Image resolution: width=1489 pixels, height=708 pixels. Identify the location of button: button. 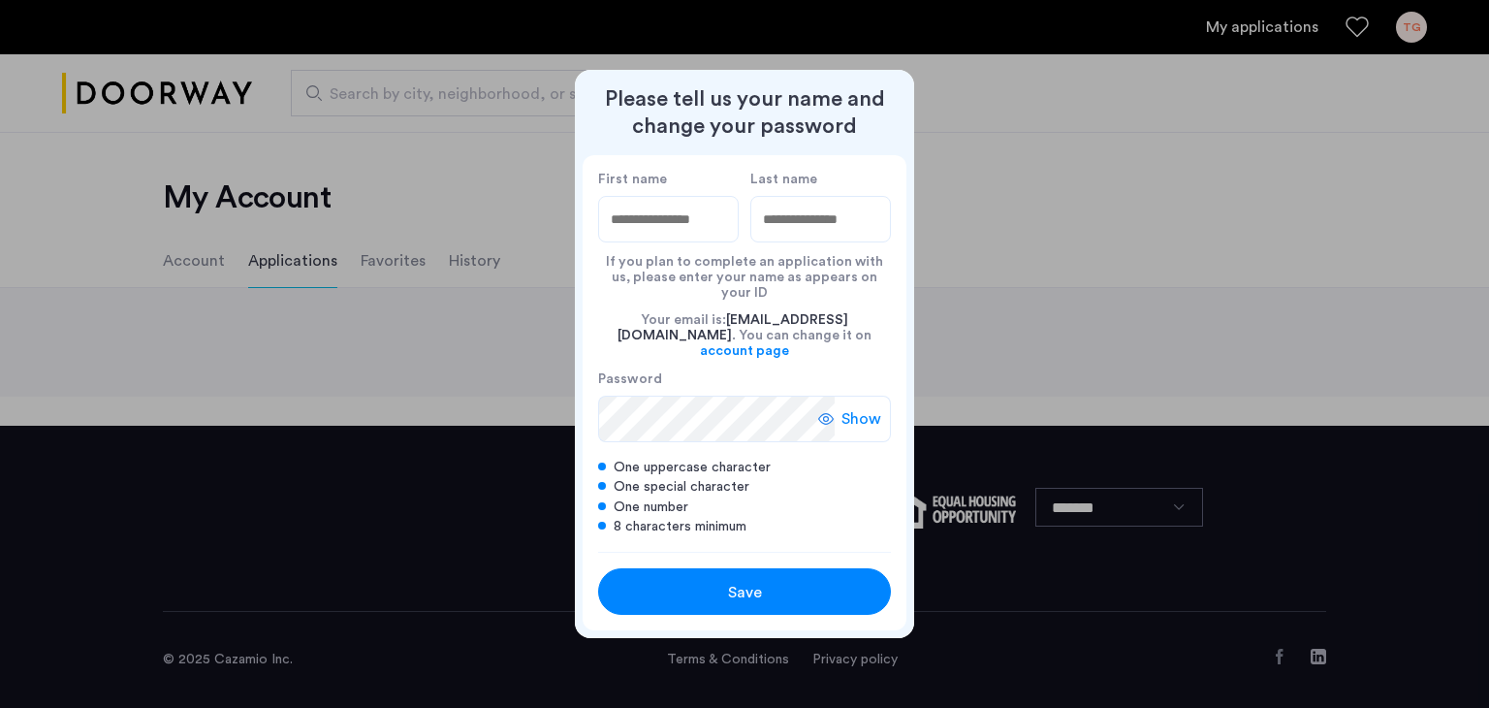
(745, 591).